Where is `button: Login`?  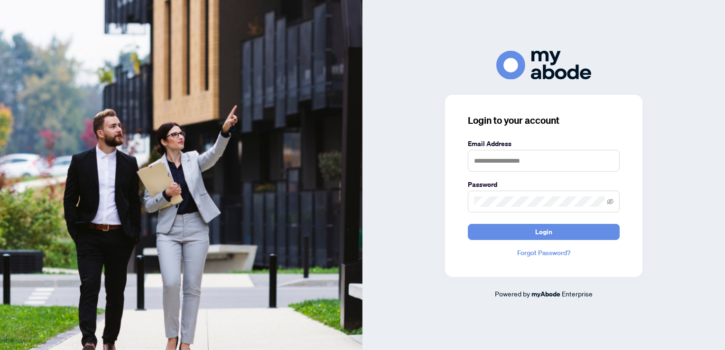
button: Login is located at coordinates (544, 232).